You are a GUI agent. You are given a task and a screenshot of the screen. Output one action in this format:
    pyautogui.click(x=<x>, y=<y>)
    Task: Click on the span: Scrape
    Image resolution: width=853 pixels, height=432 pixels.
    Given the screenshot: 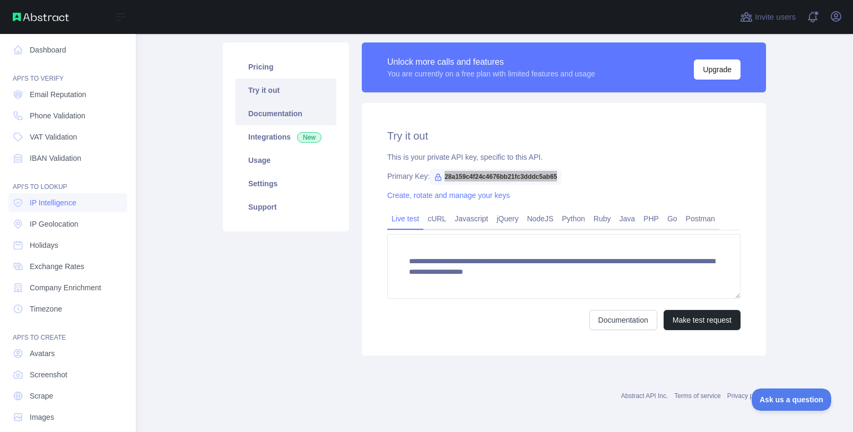 What is the action you would take?
    pyautogui.click(x=41, y=396)
    